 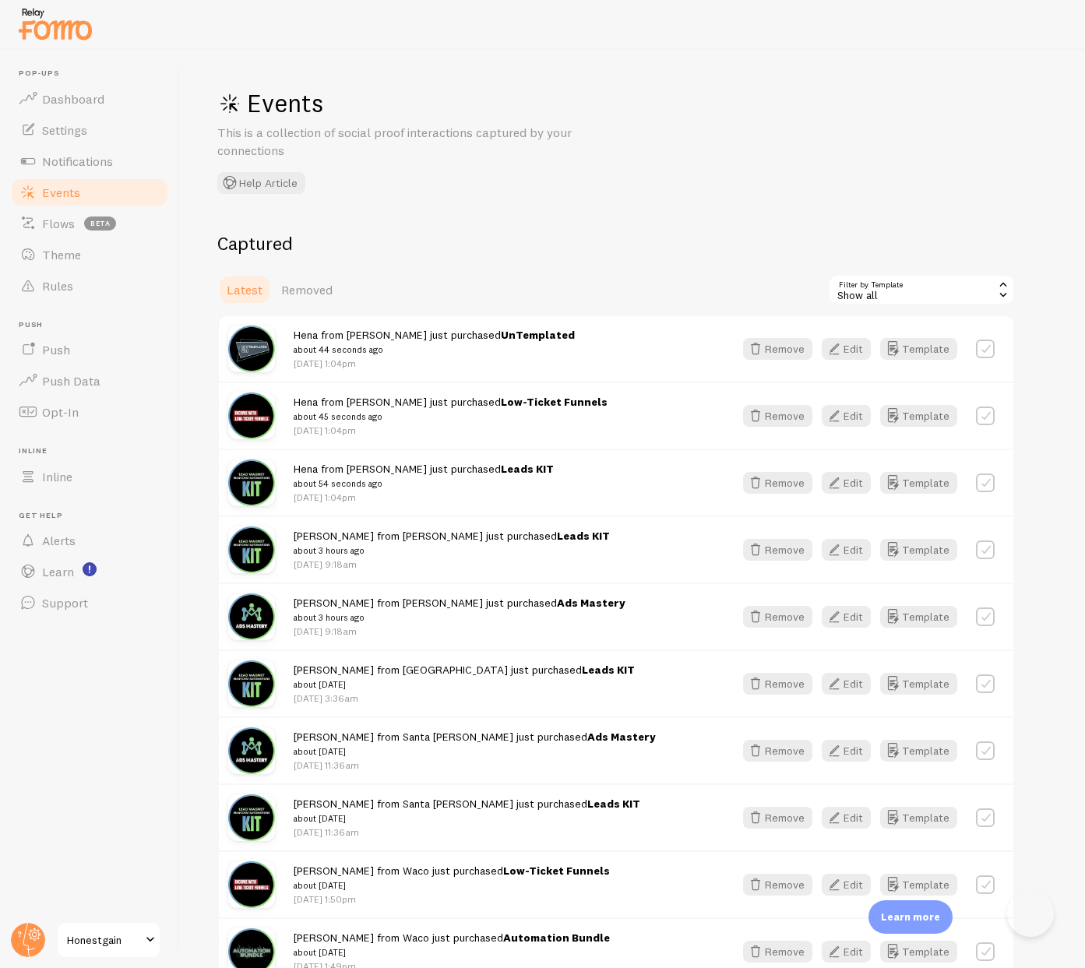 I want to click on button: Help Article, so click(x=261, y=183).